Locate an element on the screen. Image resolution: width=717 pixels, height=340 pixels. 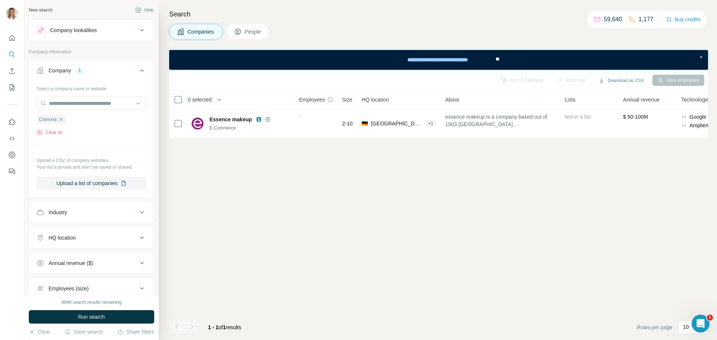
span: Rows per page is located at coordinates (655, 328).